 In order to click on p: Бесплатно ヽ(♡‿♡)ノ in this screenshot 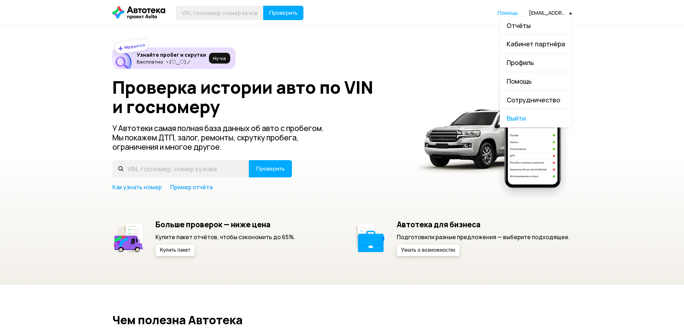, I will do `click(171, 62)`.